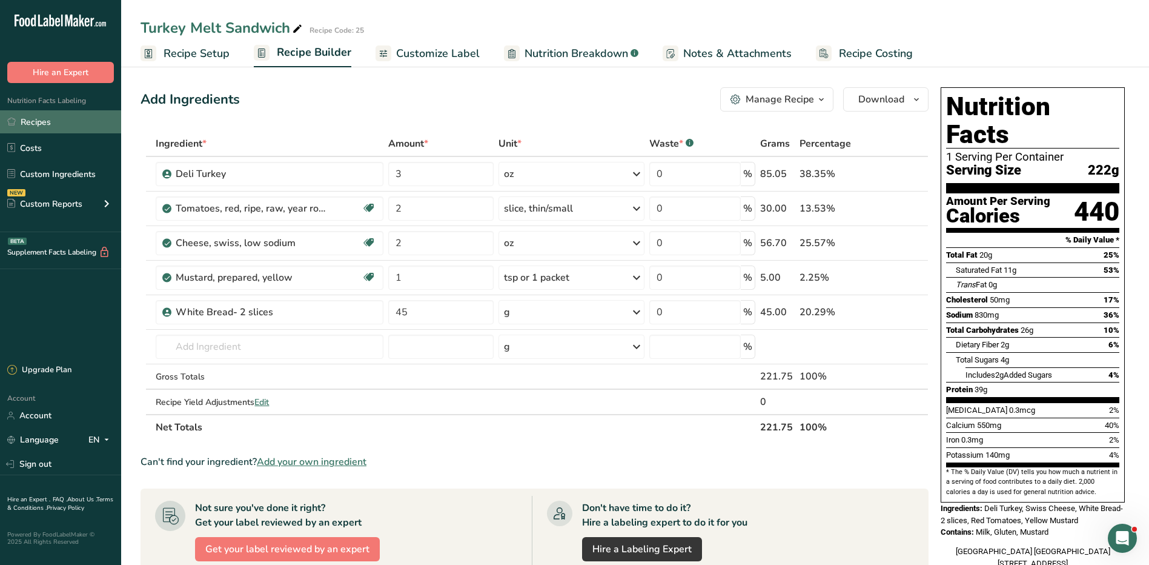  Describe the element at coordinates (222, 28) in the screenshot. I see `div: Turkey Melt Sandwich` at that location.